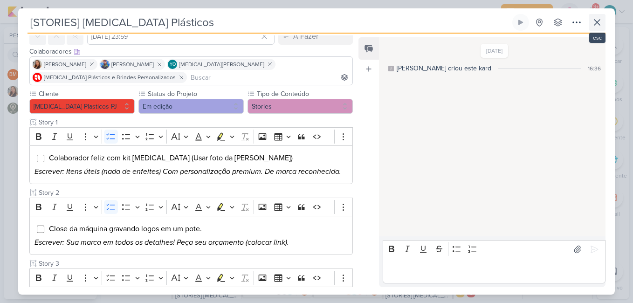  I want to click on label: Status do Projeto, so click(195, 94).